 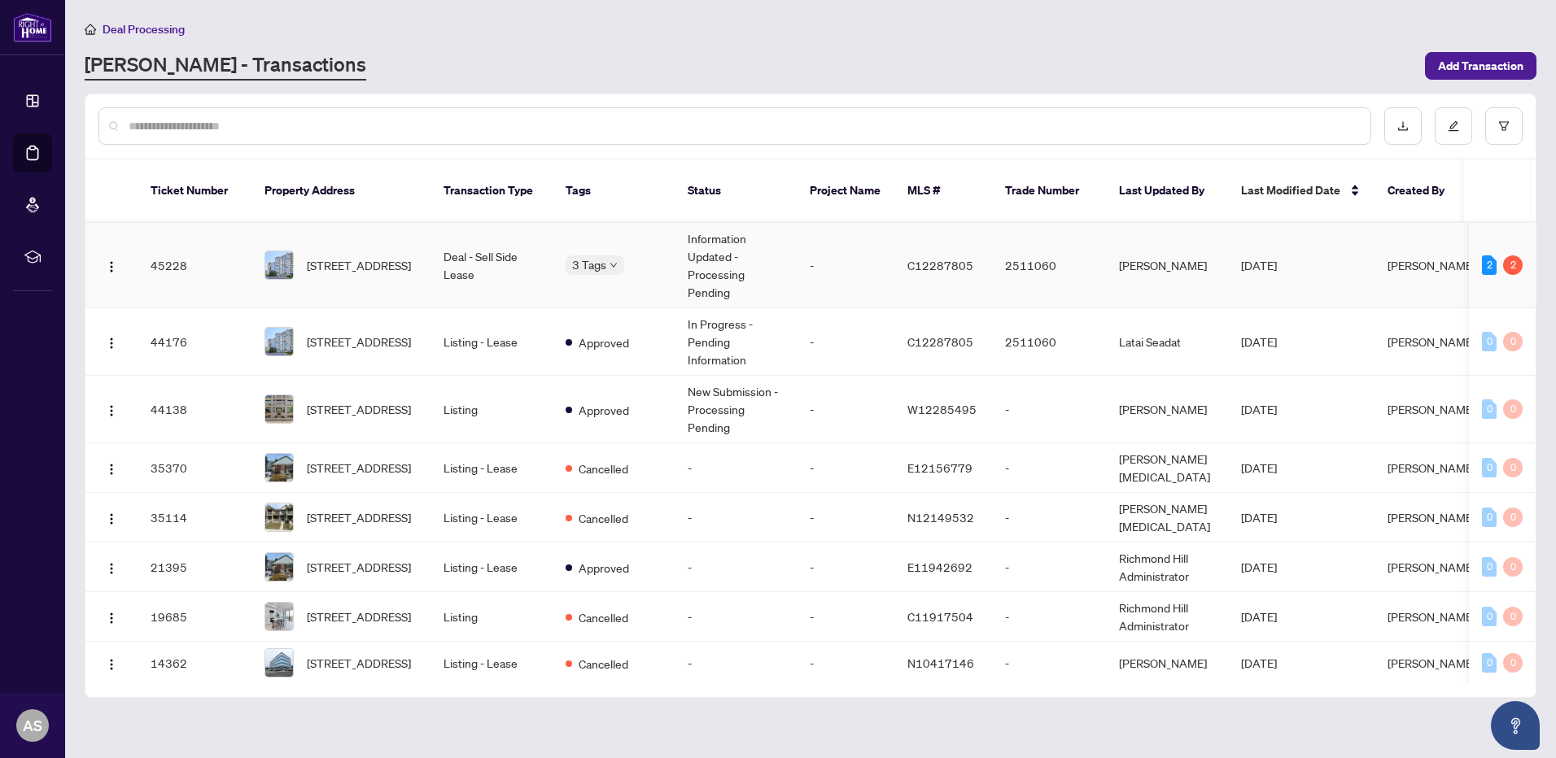 What do you see at coordinates (1453, 126) in the screenshot?
I see `button: edit` at bounding box center [1453, 126].